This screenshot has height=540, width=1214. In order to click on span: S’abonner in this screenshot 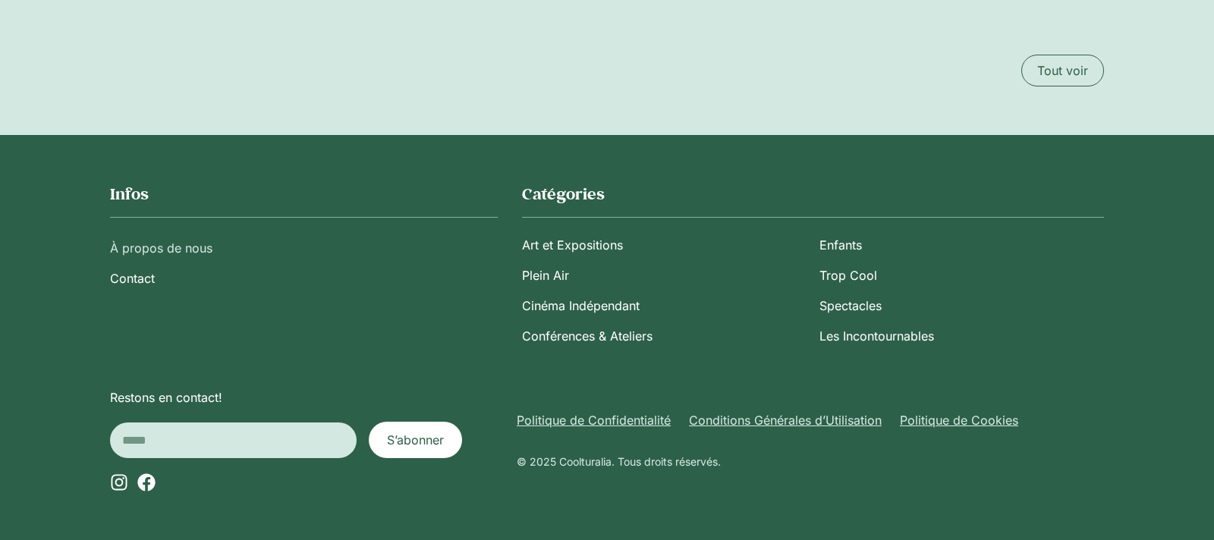, I will do `click(415, 440)`.